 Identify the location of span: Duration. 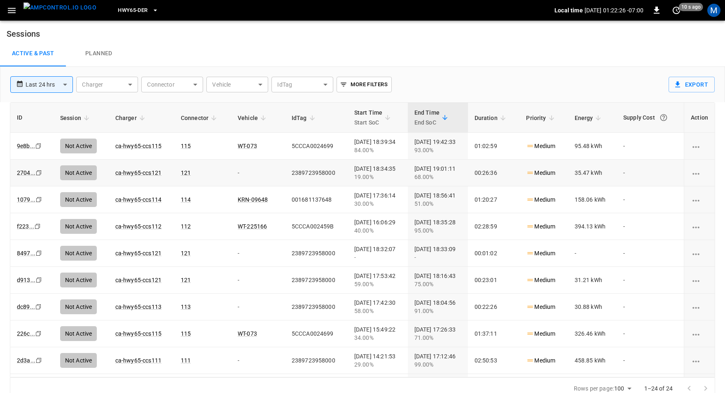
(491, 118).